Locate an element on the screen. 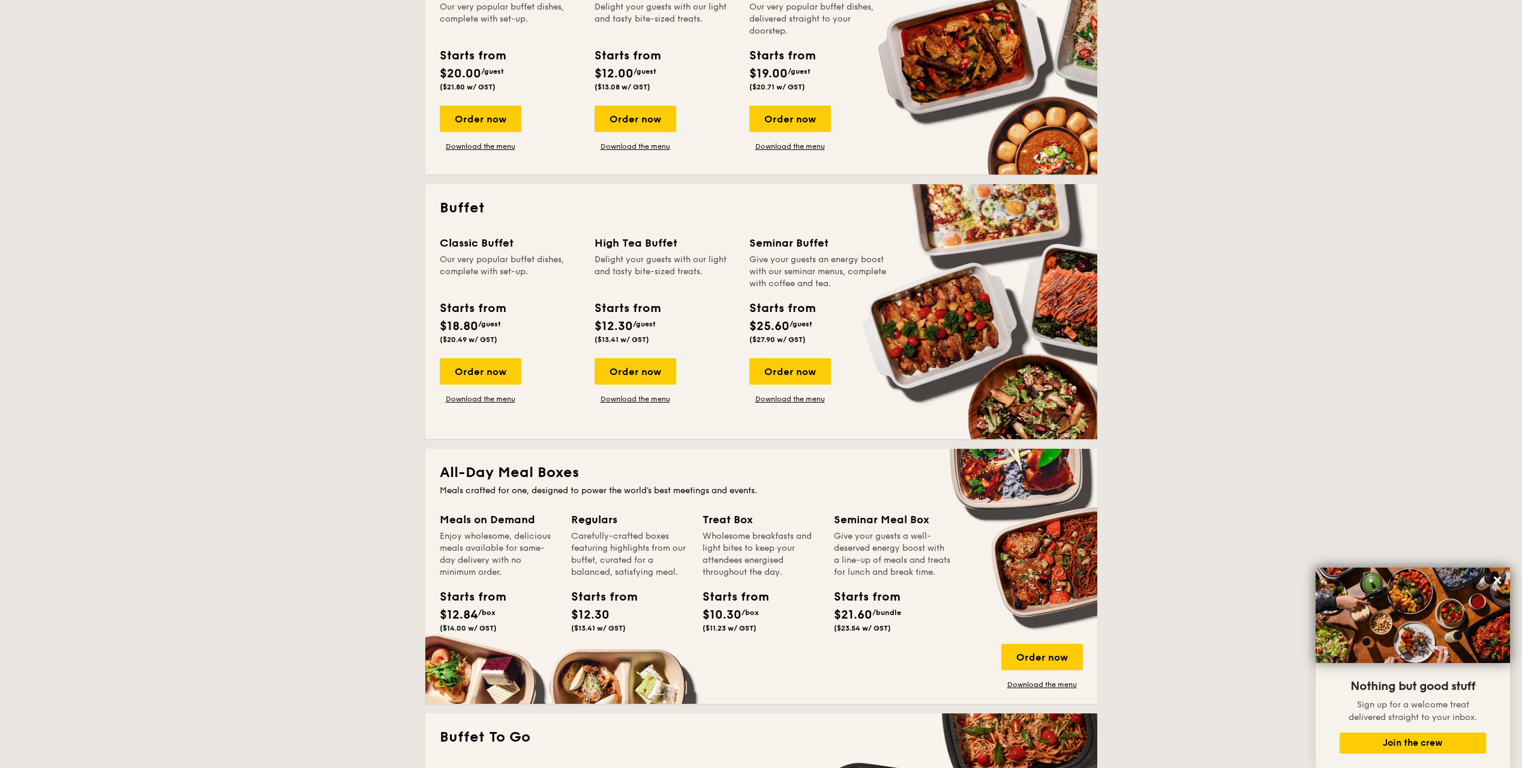 This screenshot has height=768, width=1522. span: ($11.23 w/ GST) is located at coordinates (729, 628).